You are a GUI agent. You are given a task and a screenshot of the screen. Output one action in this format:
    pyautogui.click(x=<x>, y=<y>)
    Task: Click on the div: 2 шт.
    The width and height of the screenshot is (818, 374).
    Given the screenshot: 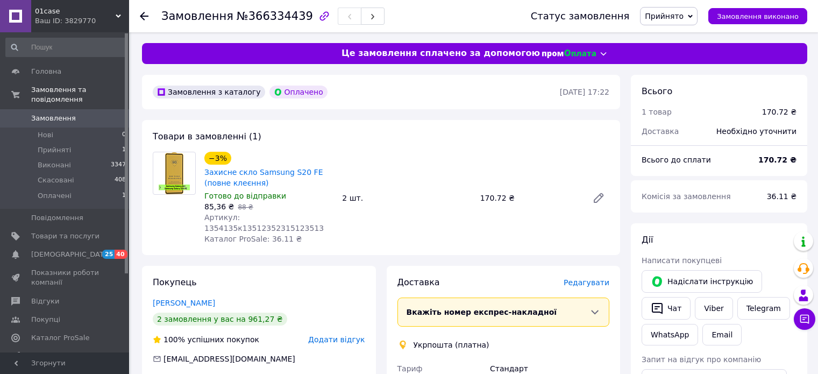 What is the action you would take?
    pyautogui.click(x=407, y=198)
    